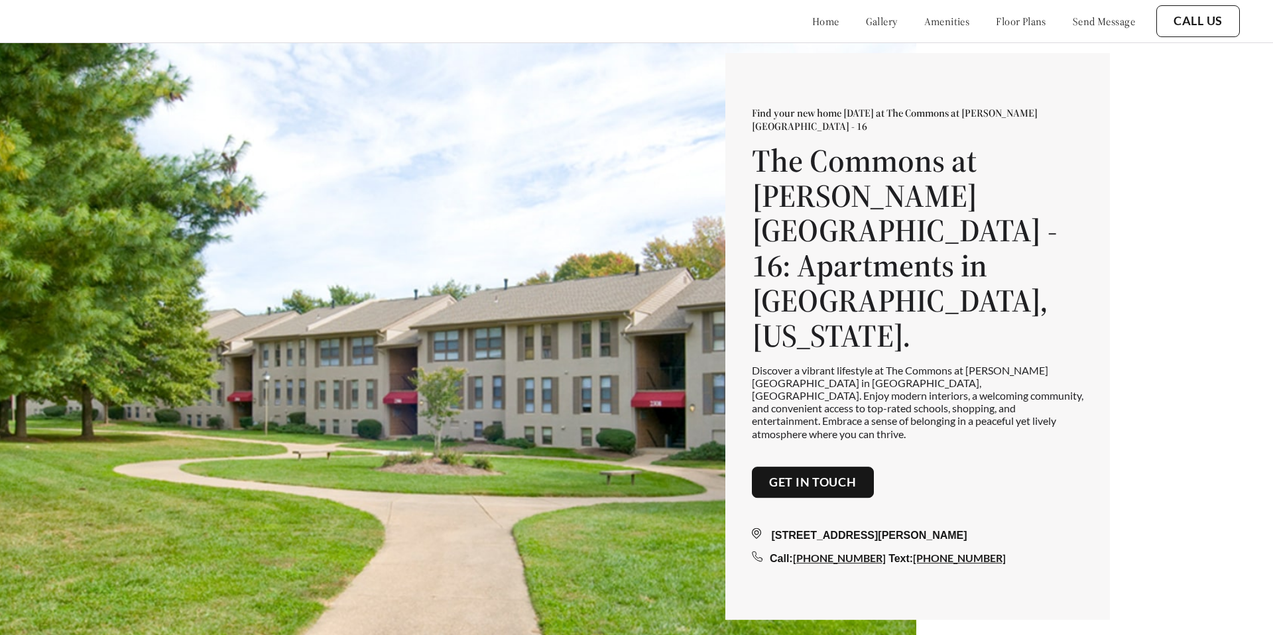  What do you see at coordinates (1198, 21) in the screenshot?
I see `button: Call Us` at bounding box center [1198, 21].